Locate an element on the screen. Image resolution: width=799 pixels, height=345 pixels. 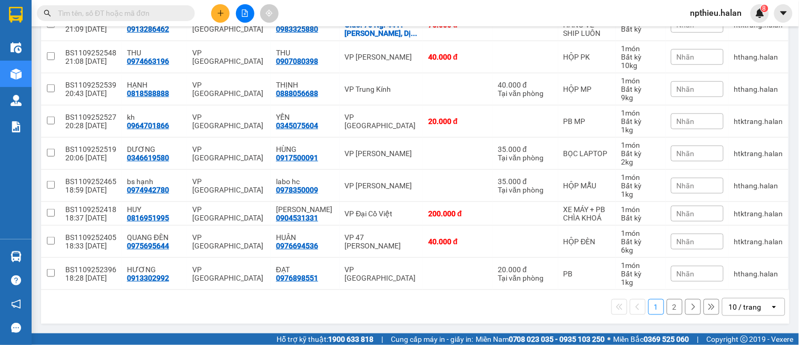
div: BS1109252396 is located at coordinates (91, 269).